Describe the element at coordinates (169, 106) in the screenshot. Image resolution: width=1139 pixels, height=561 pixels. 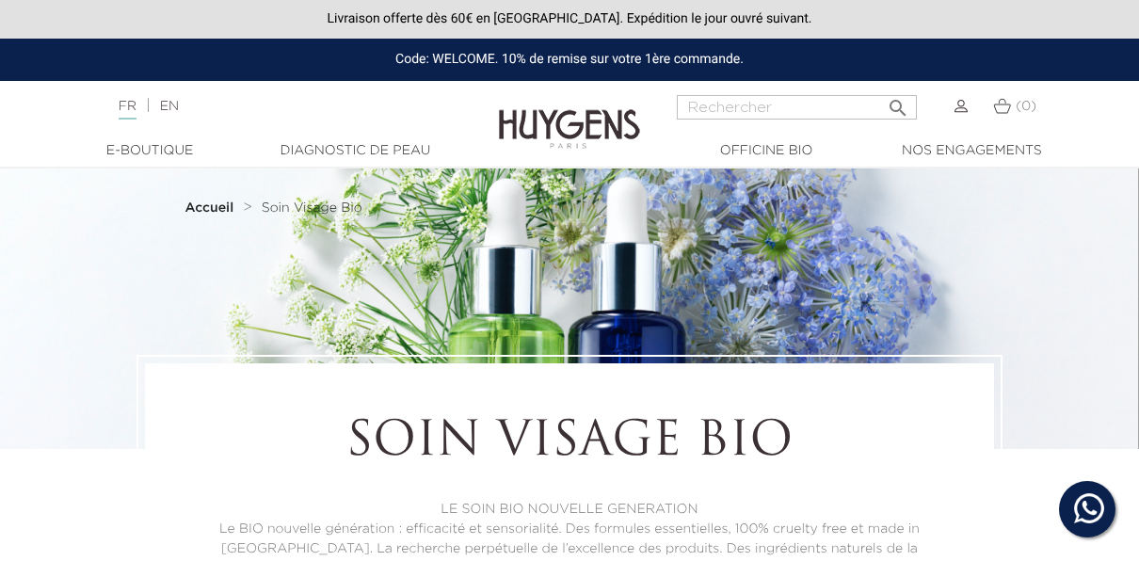
I see `a: EN` at that location.